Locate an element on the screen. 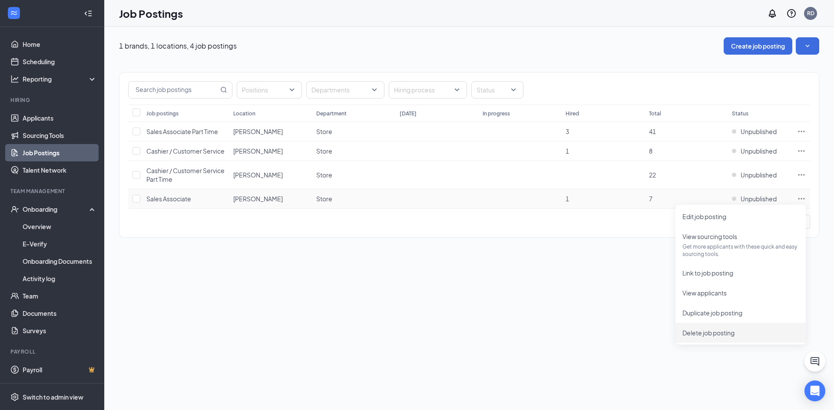 This screenshot has height=410, width=834. svg: Notifications is located at coordinates (772, 13).